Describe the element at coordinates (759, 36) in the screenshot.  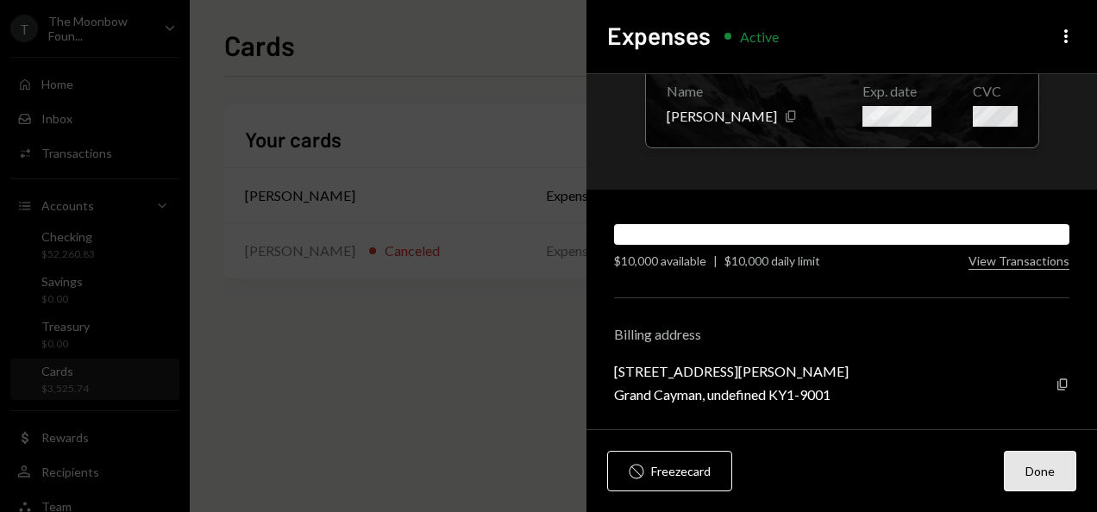
I see `div: Active` at that location.